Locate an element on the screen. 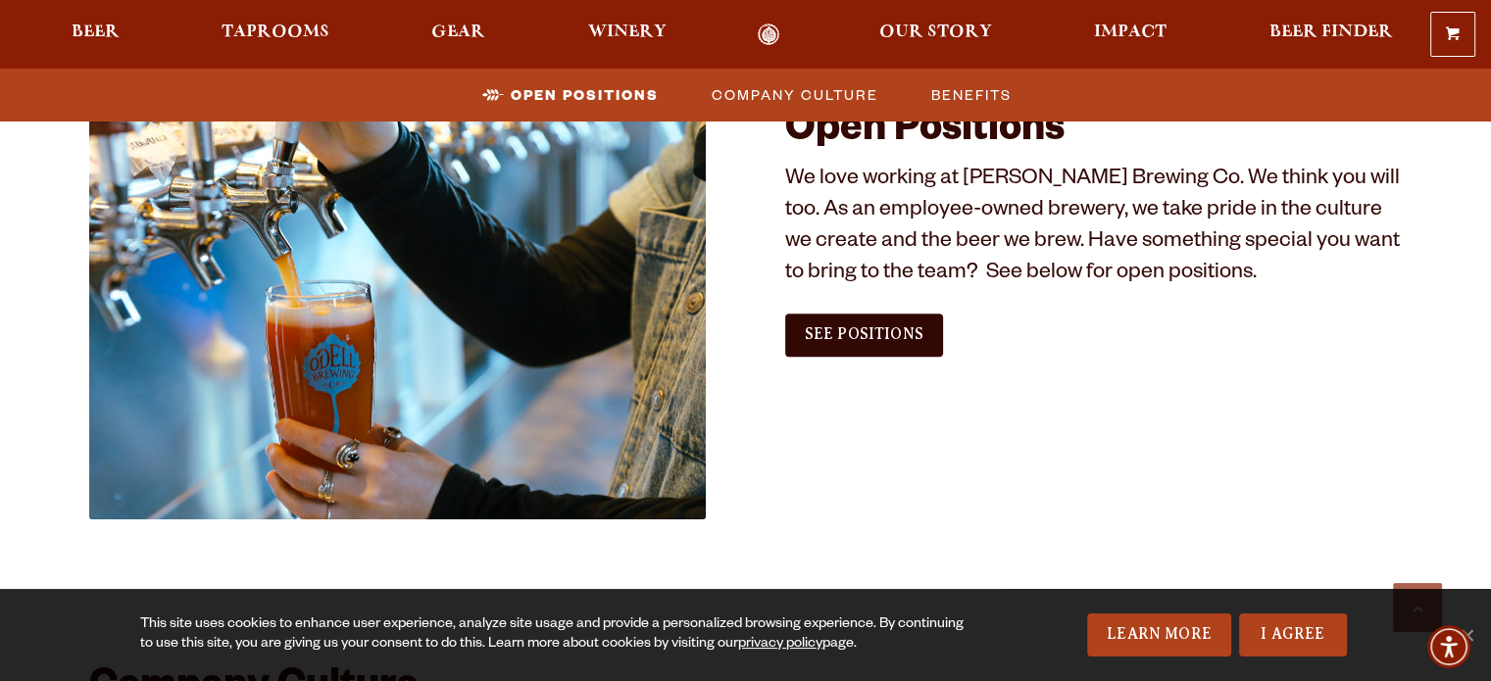 The width and height of the screenshot is (1491, 681). span: Our Story is located at coordinates (935, 32).